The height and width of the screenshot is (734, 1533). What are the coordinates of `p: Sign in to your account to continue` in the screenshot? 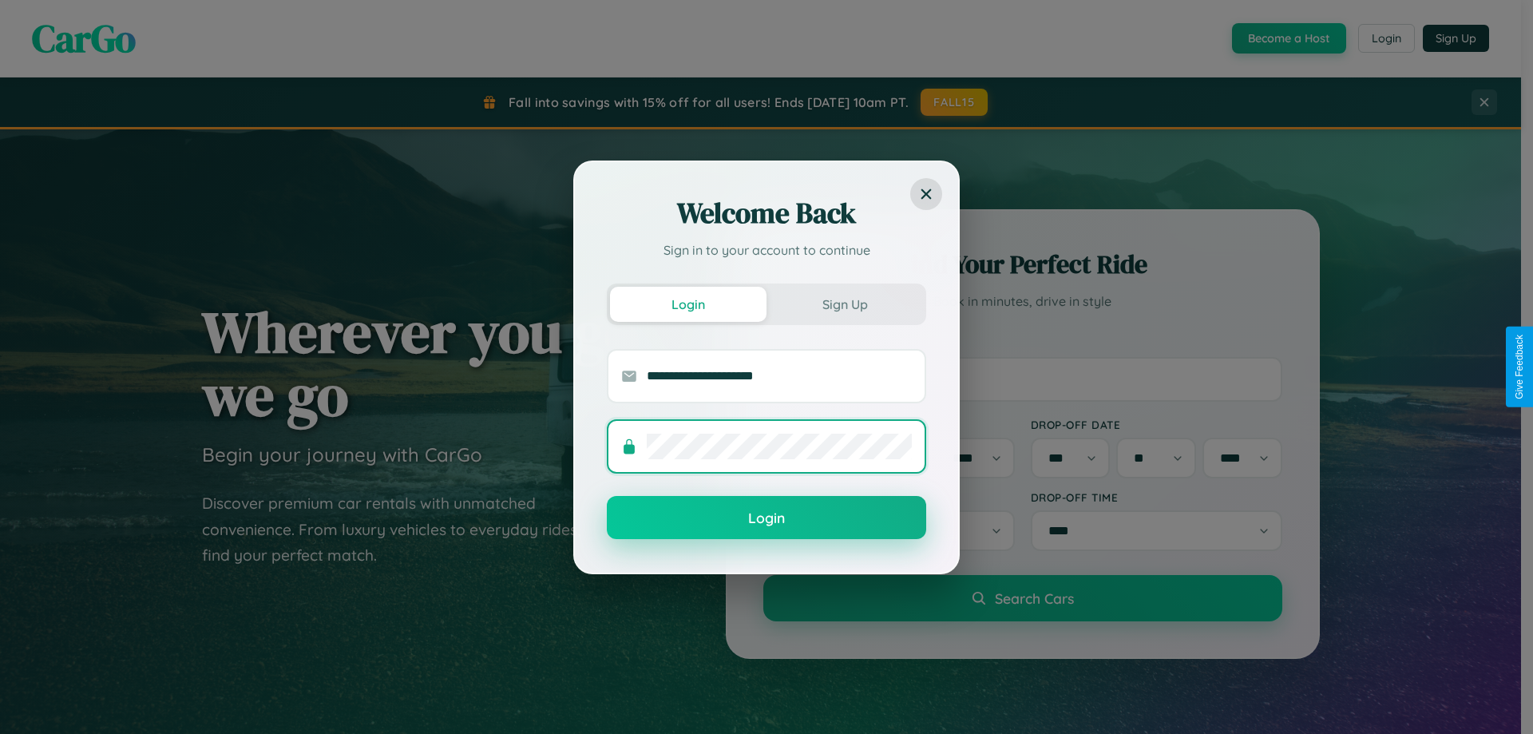 It's located at (767, 250).